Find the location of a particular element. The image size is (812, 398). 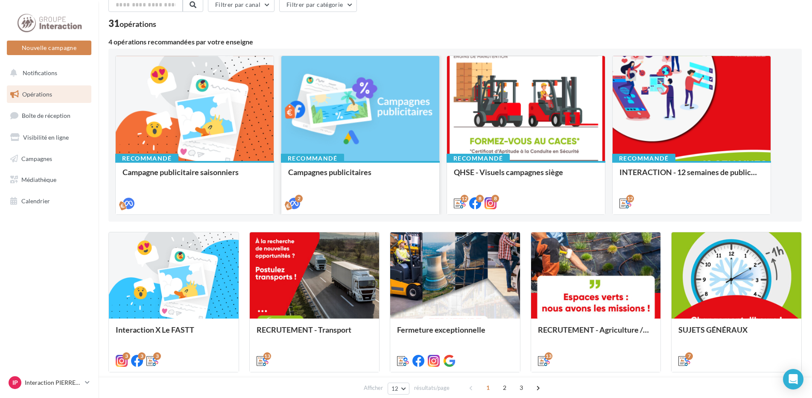

button: 12 is located at coordinates (398, 388).